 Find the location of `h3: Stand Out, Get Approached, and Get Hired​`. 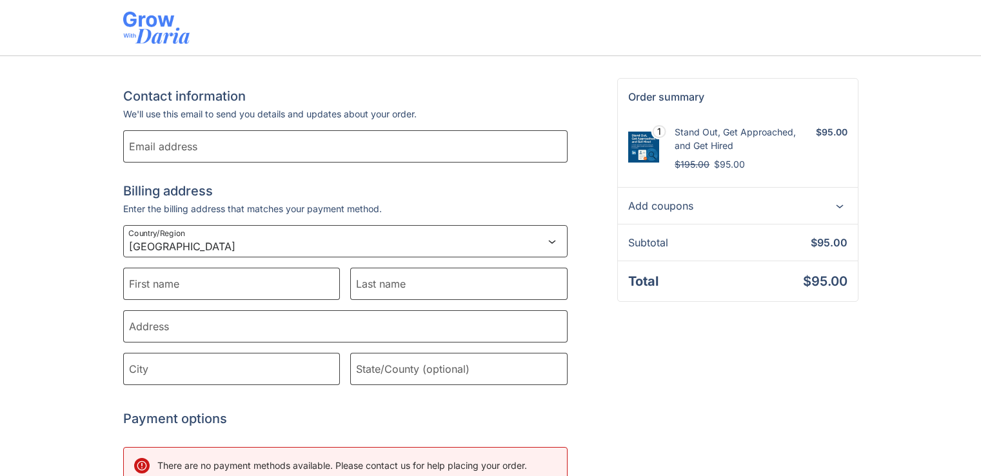

h3: Stand Out, Get Approached, and Get Hired​ is located at coordinates (741, 139).